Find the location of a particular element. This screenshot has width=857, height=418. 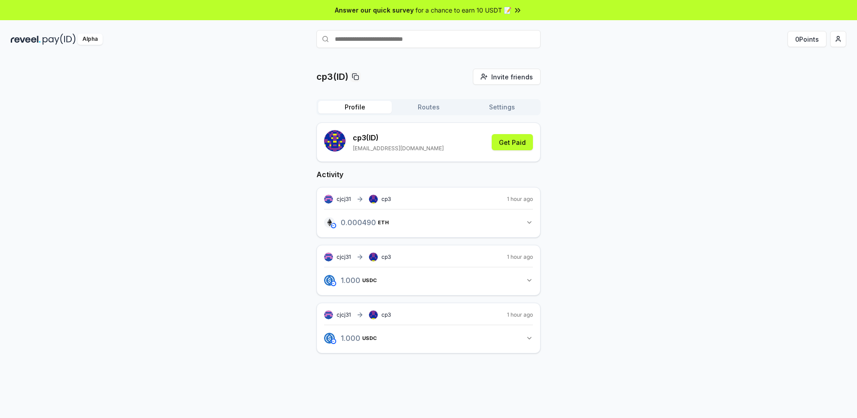

img: reveel_dark is located at coordinates (26, 39).